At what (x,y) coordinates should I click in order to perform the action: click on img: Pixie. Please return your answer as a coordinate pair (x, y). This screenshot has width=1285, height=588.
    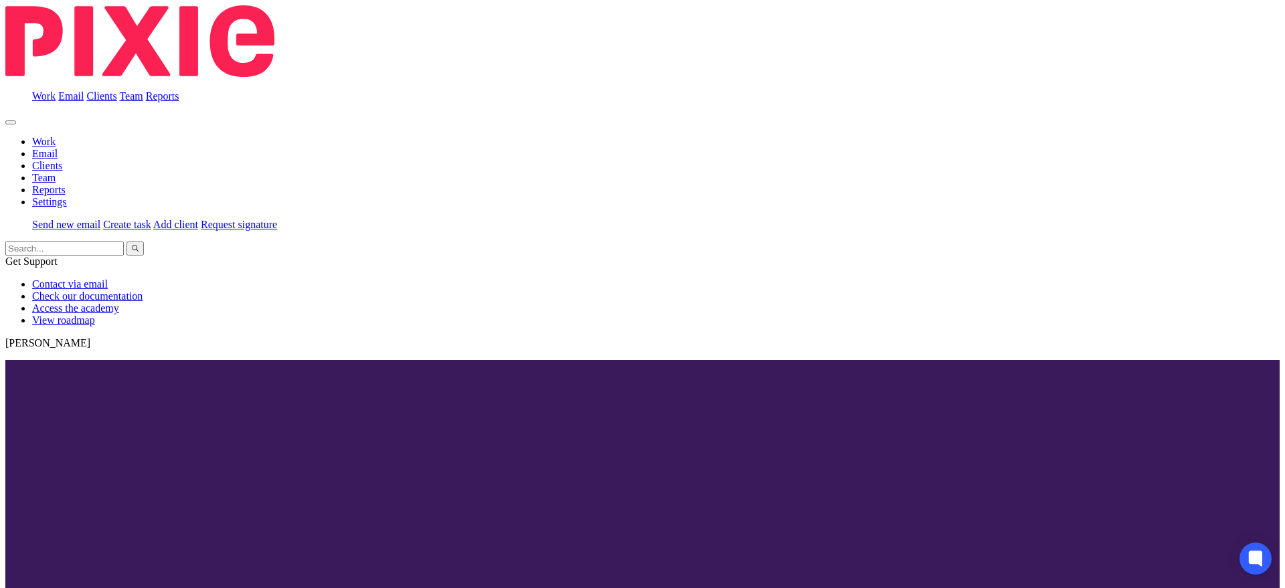
    Looking at the image, I should click on (140, 41).